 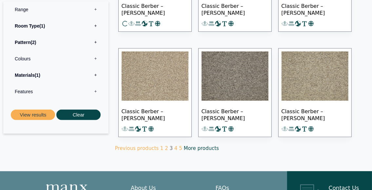 I want to click on label: Features, so click(x=56, y=91).